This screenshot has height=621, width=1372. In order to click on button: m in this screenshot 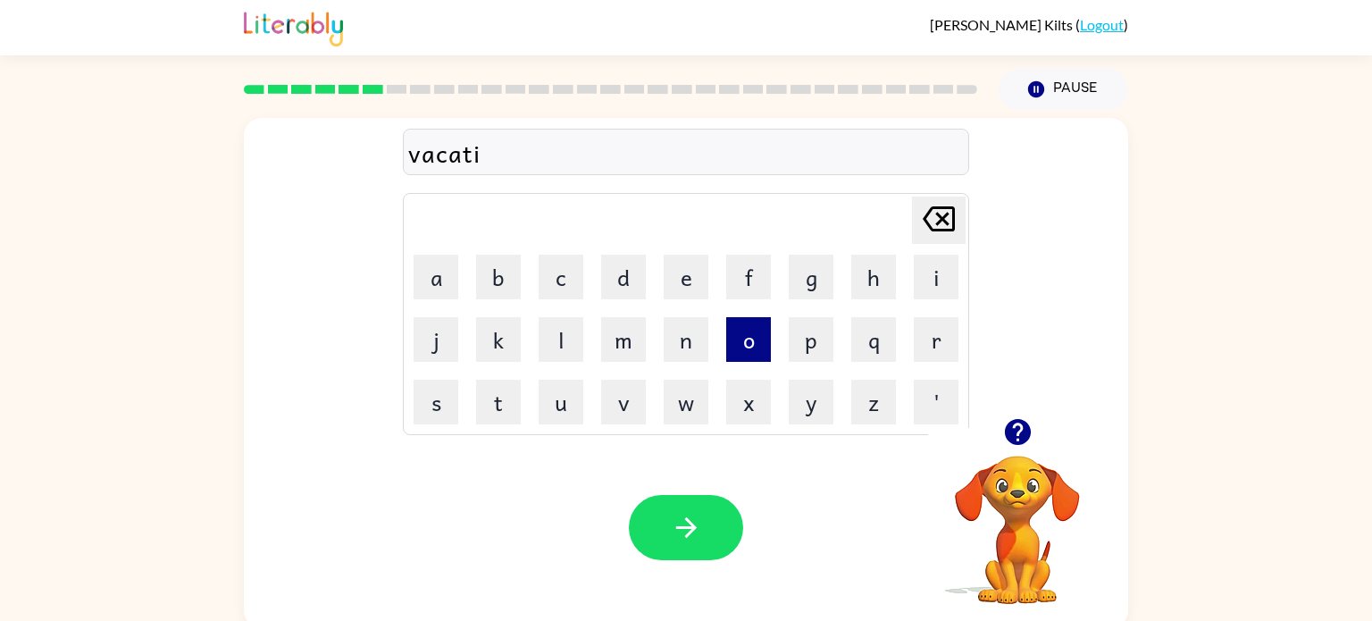, I will do `click(623, 339)`.